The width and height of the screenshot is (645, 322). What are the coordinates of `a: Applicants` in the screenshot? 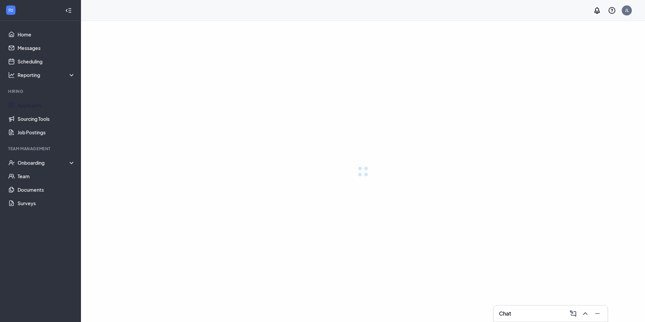 It's located at (46, 105).